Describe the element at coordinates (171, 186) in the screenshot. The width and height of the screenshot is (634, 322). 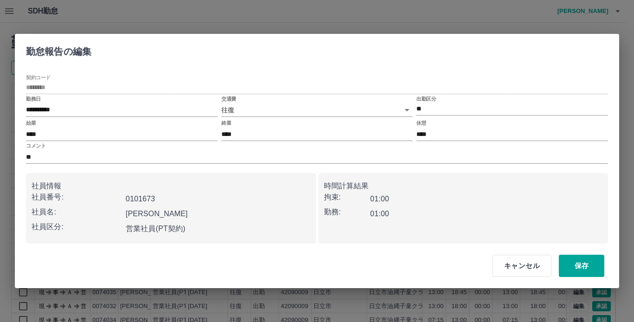
I see `p: 社員情報` at that location.